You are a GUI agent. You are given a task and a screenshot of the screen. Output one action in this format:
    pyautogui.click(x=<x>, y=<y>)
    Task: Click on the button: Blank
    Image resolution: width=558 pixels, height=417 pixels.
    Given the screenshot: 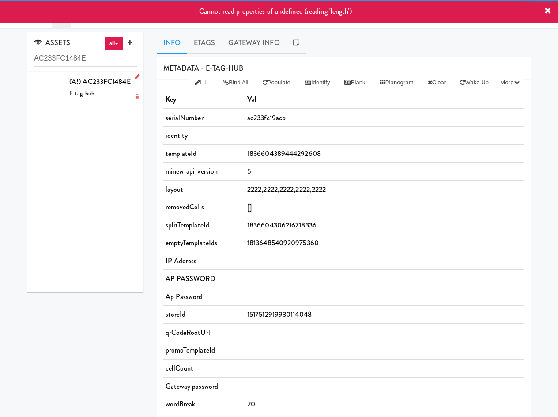 What is the action you would take?
    pyautogui.click(x=355, y=83)
    